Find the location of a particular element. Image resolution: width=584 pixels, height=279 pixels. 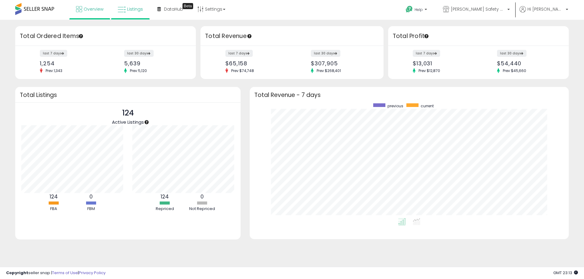

div: FBM is located at coordinates (91, 209).